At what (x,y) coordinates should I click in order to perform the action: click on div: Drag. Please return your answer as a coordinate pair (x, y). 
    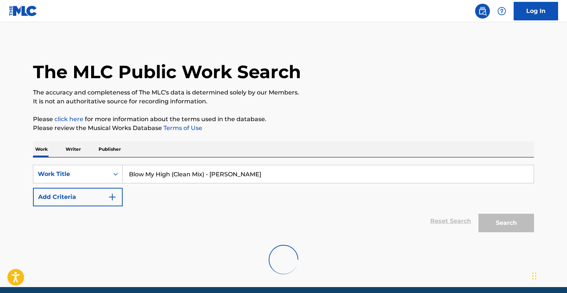
    Looking at the image, I should click on (535, 276).